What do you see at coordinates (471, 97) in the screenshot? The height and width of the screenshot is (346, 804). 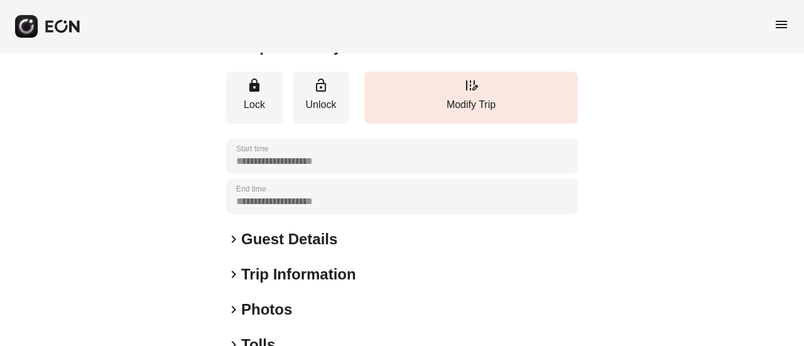 I see `button: Modify Trip` at bounding box center [471, 97].